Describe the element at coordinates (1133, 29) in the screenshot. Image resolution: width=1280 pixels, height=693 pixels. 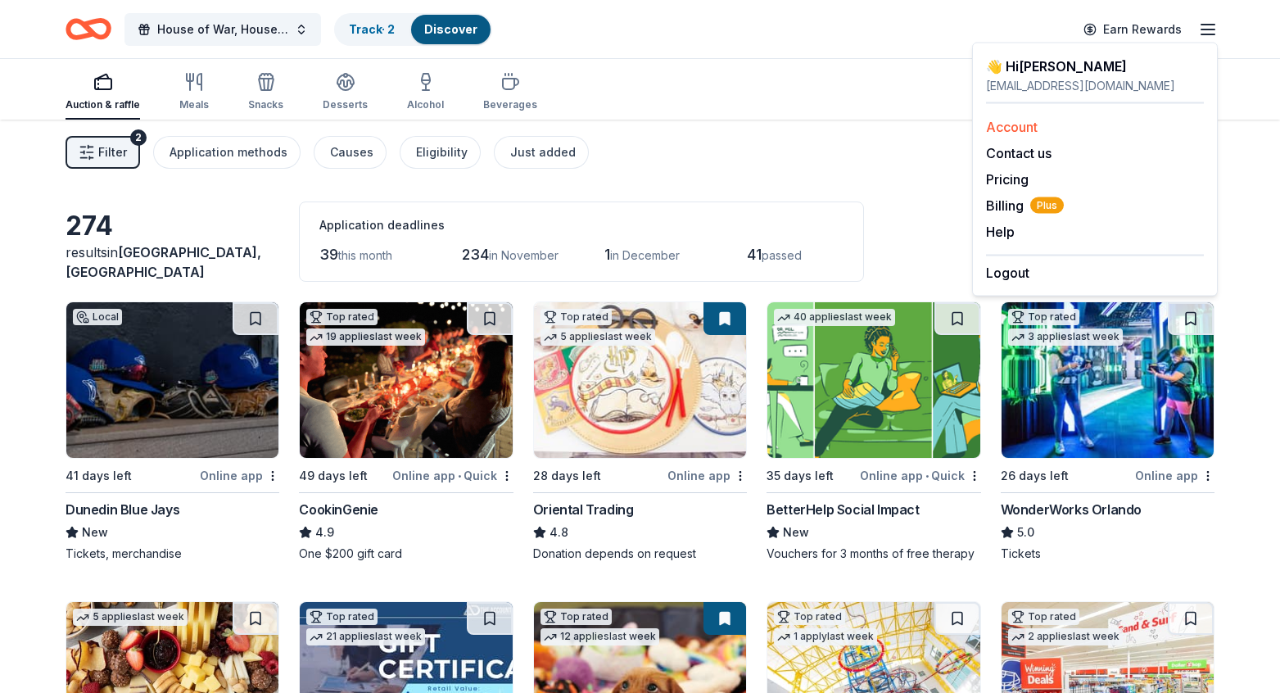
I see `a: Earn Rewards` at that location.